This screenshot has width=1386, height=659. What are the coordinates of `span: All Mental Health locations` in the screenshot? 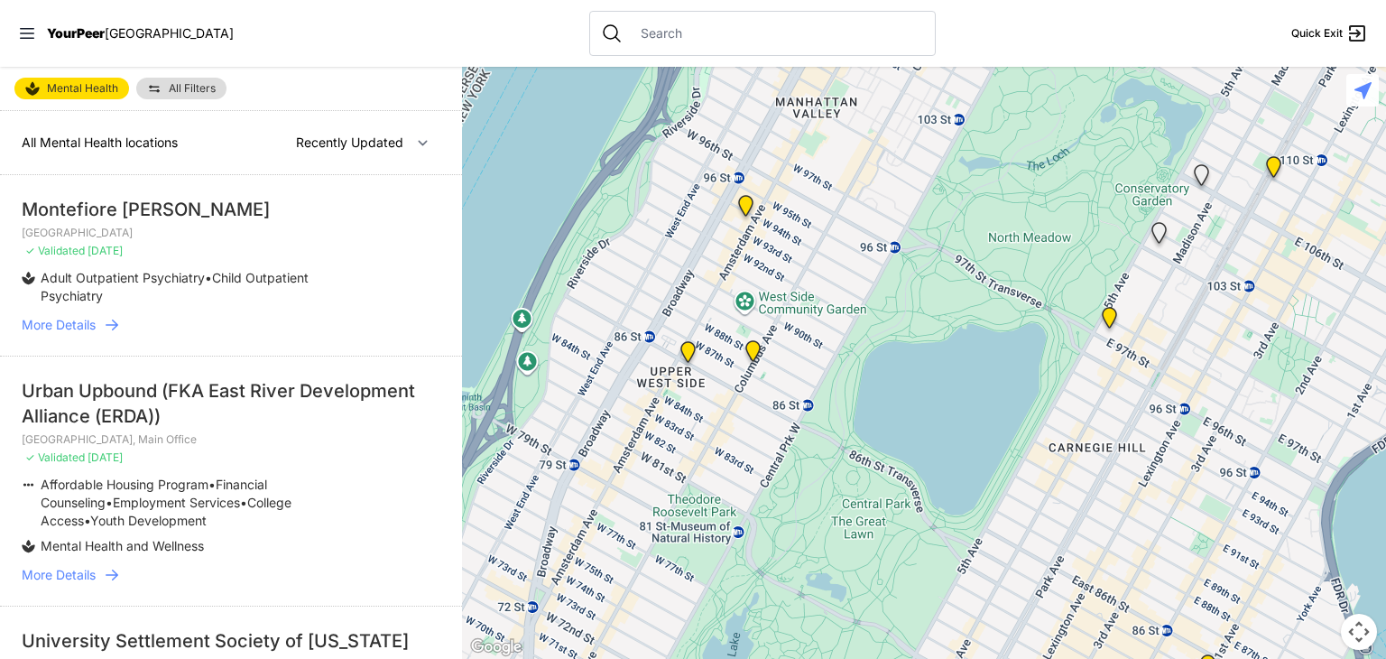 It's located at (99, 142).